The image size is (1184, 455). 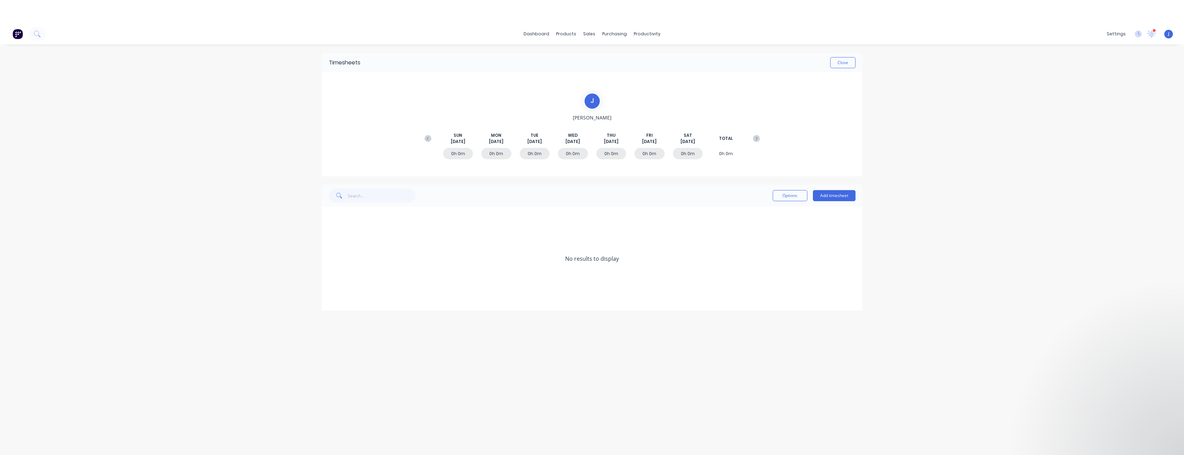 I want to click on span: SUN, so click(x=458, y=136).